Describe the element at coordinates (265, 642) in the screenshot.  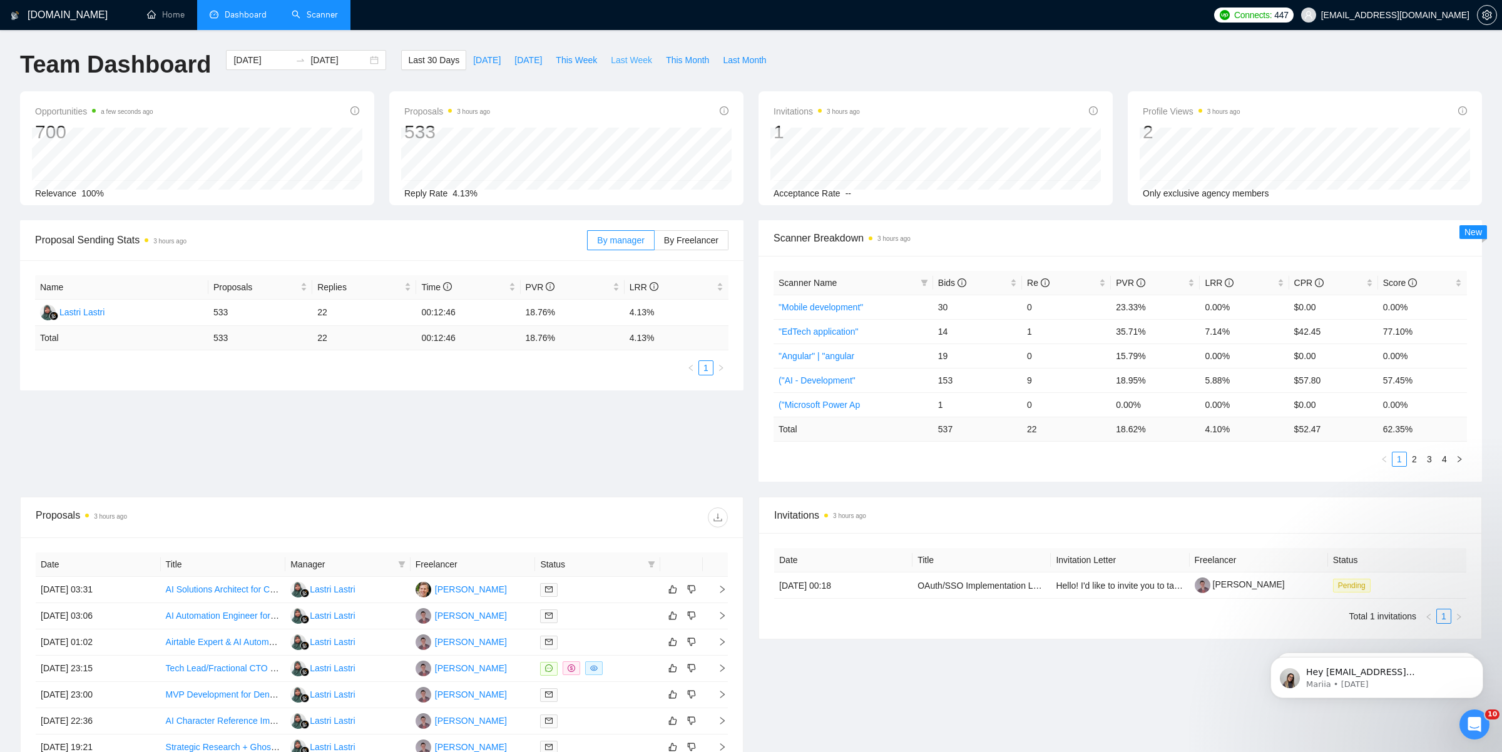
I see `a: Airtable Expert & AI Automation Consultant Needed` at that location.